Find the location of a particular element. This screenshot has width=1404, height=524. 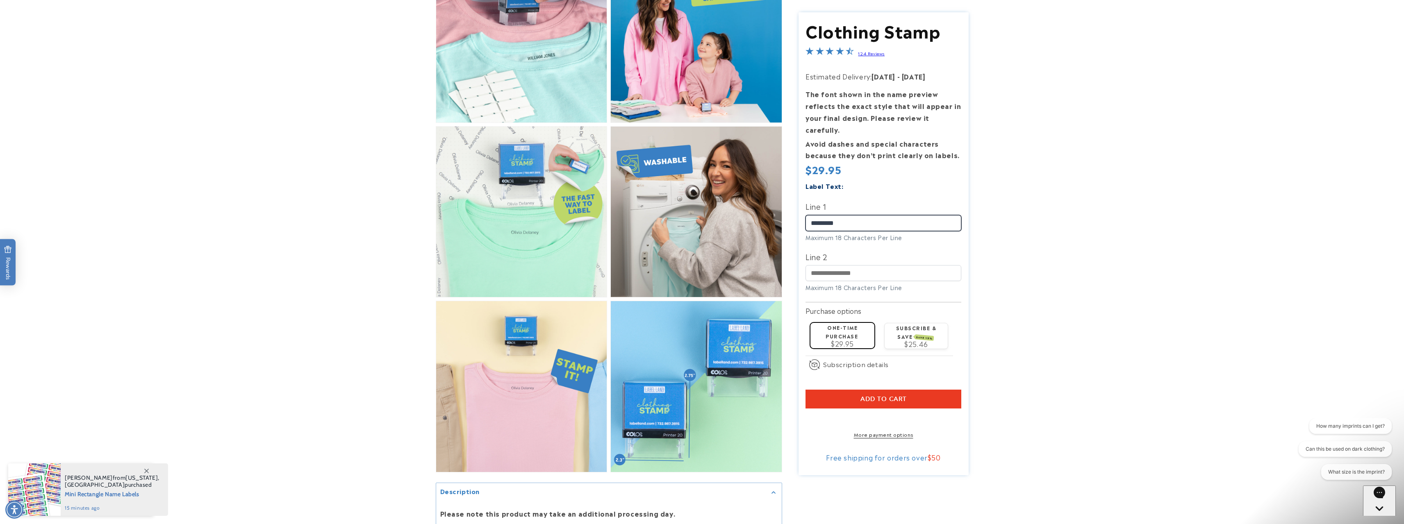

span: 4.4-star overall rating is located at coordinates (830, 53).